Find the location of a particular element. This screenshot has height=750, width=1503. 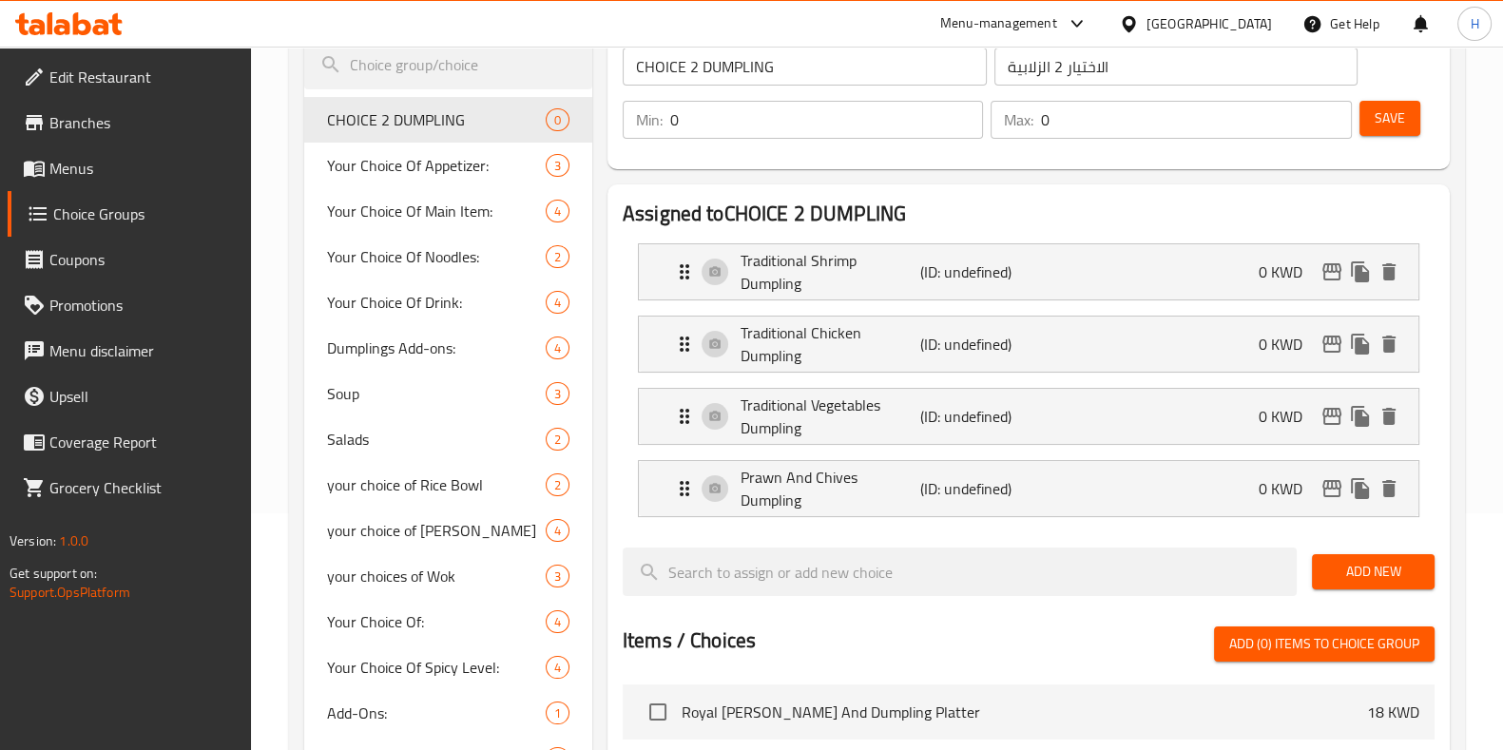

a: Coupons is located at coordinates (129, 260).